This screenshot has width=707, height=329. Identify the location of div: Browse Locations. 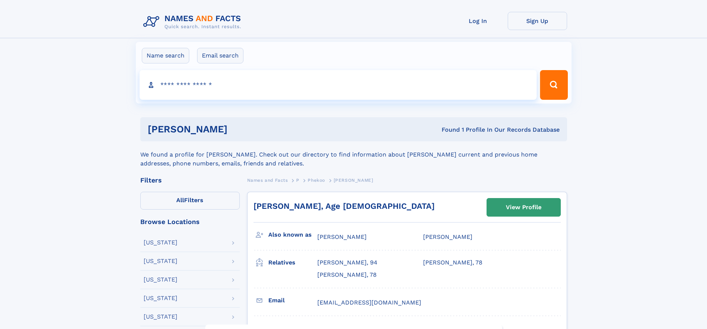
(190, 222).